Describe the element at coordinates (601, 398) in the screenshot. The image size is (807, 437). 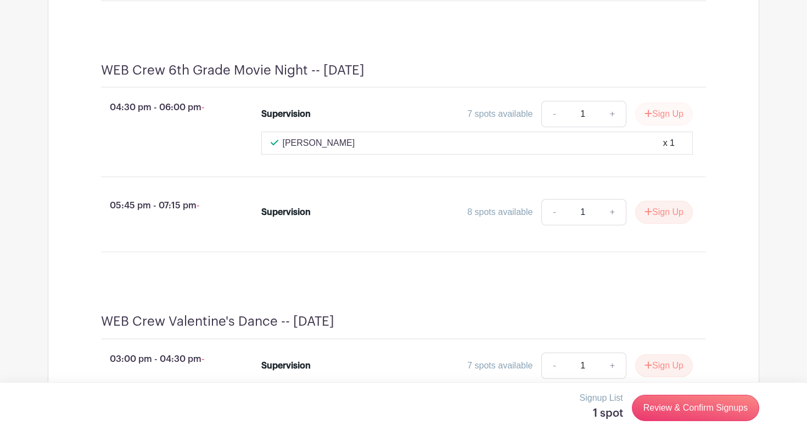
I see `p: Signup List` at that location.